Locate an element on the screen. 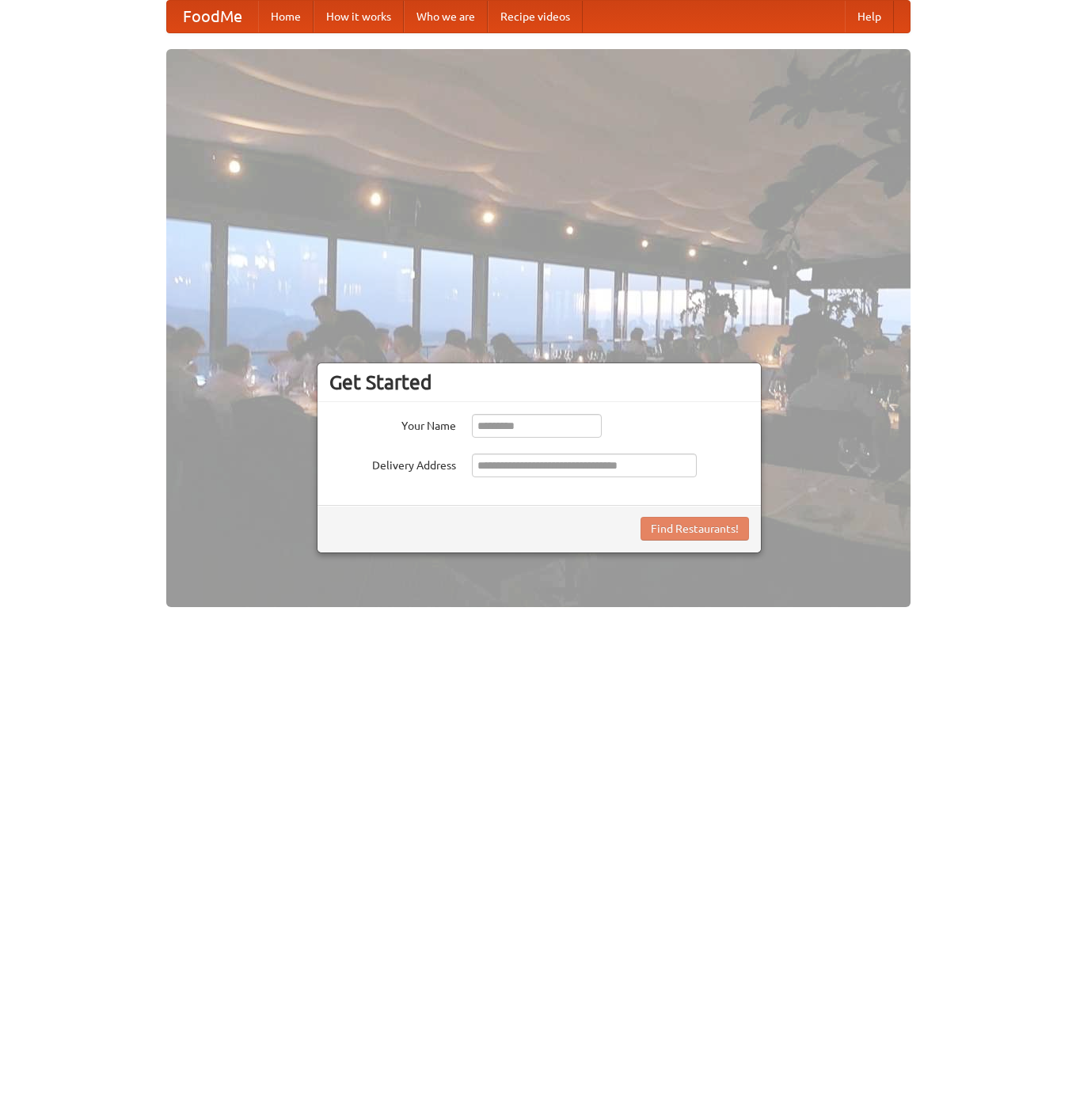 This screenshot has height=1120, width=1076. button: Find Restaurants! is located at coordinates (694, 529).